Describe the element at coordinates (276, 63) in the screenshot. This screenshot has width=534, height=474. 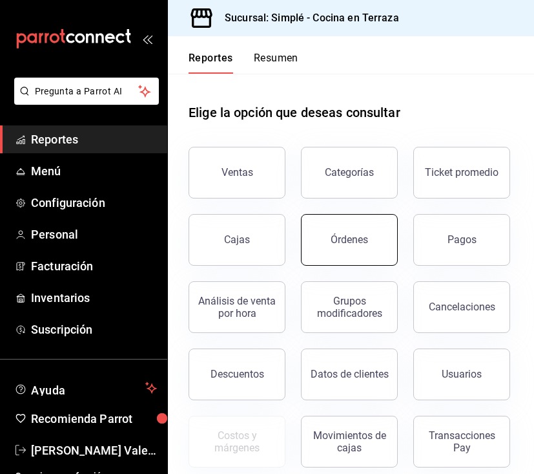
I see `button: Resumen` at that location.